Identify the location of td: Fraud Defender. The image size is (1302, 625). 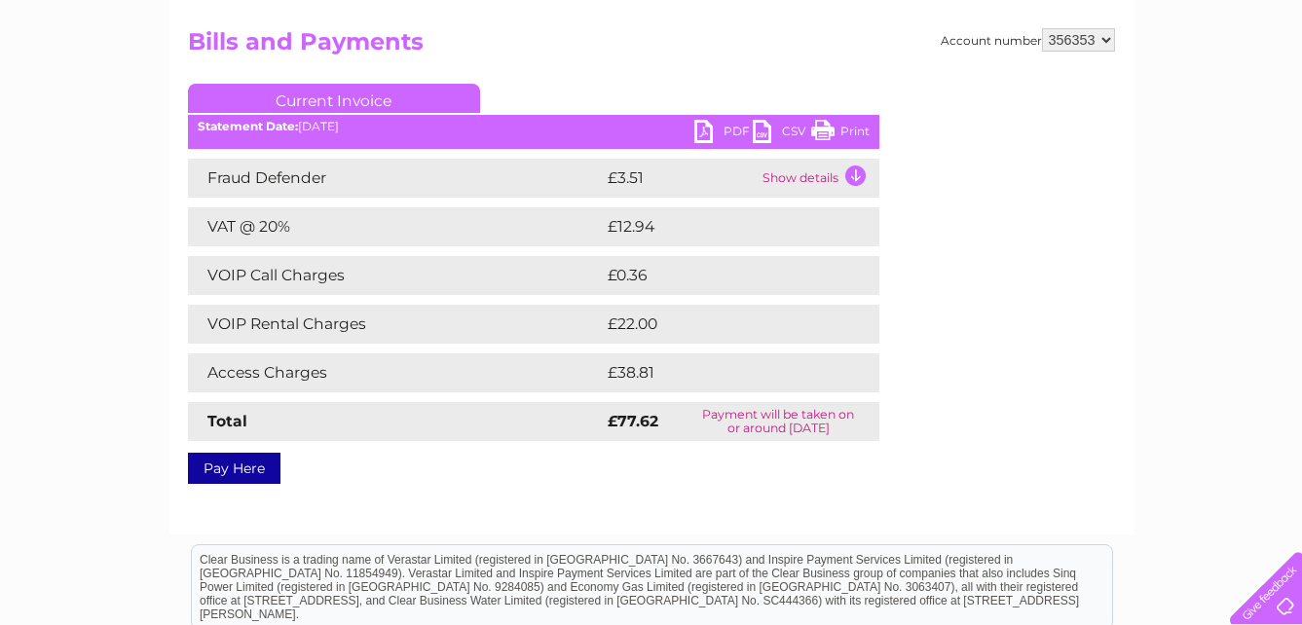
(395, 178).